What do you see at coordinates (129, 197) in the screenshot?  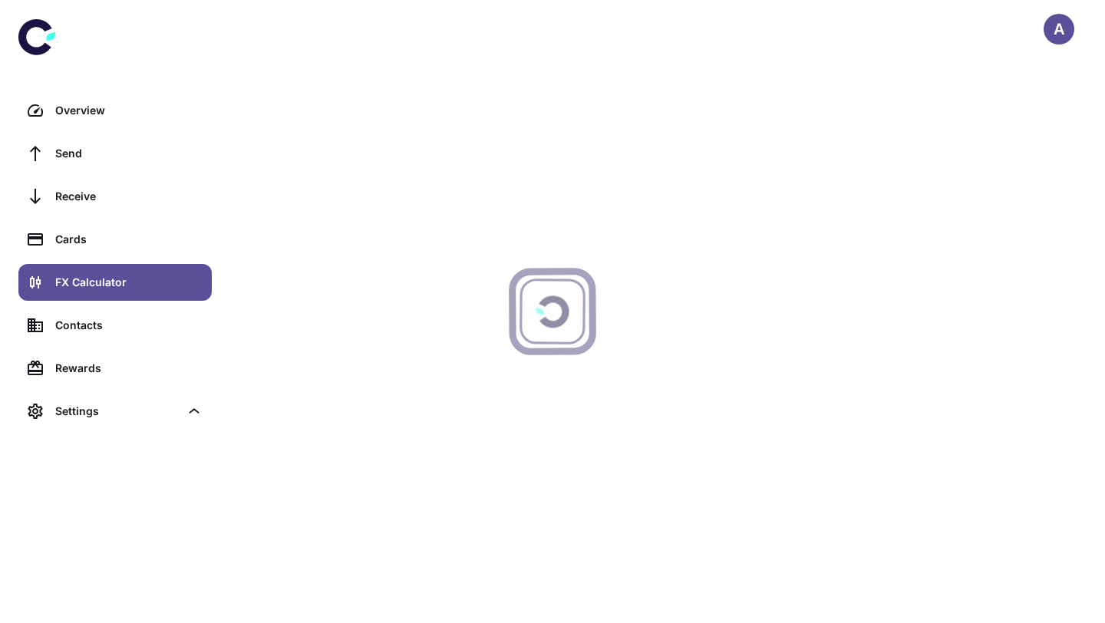 I see `div: Receive` at bounding box center [129, 197].